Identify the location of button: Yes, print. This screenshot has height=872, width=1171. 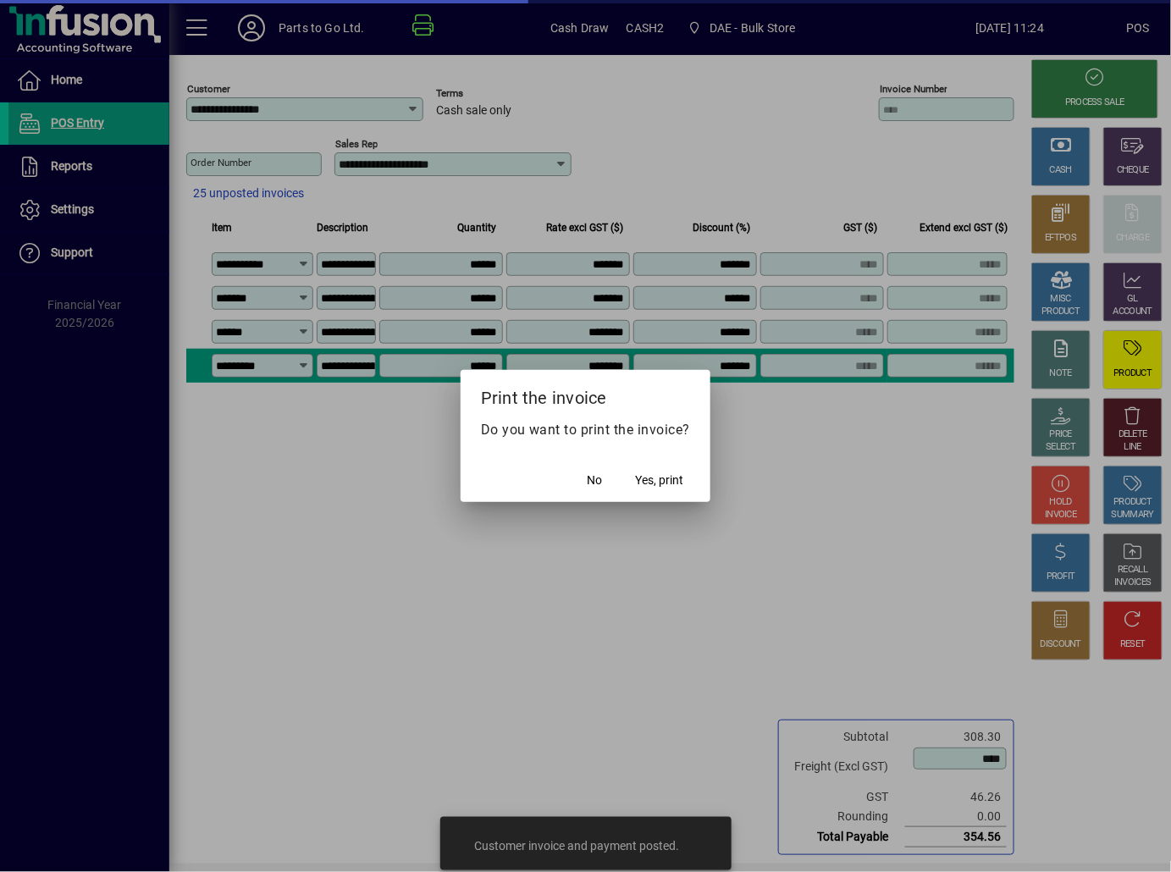
(659, 480).